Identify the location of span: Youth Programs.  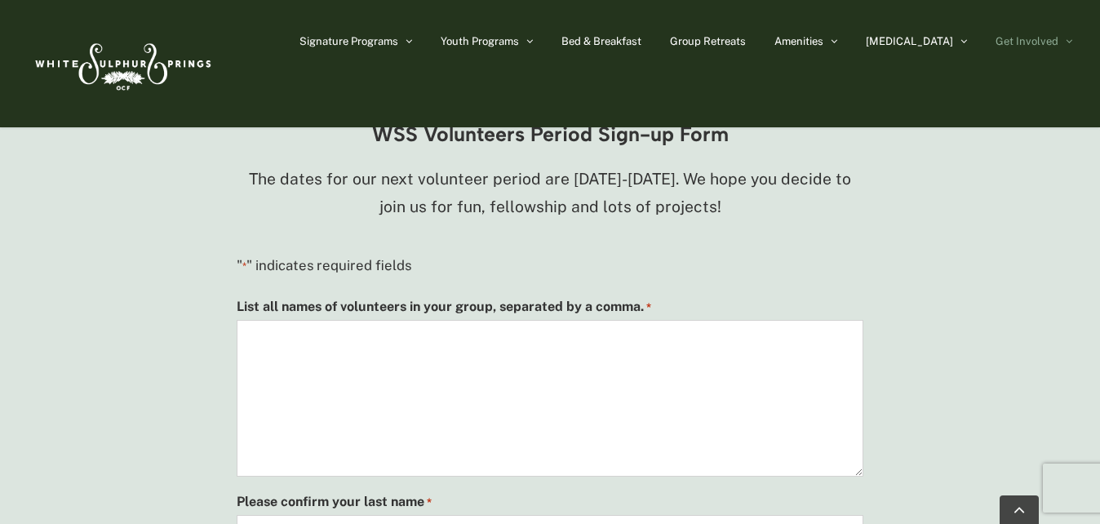
(480, 41).